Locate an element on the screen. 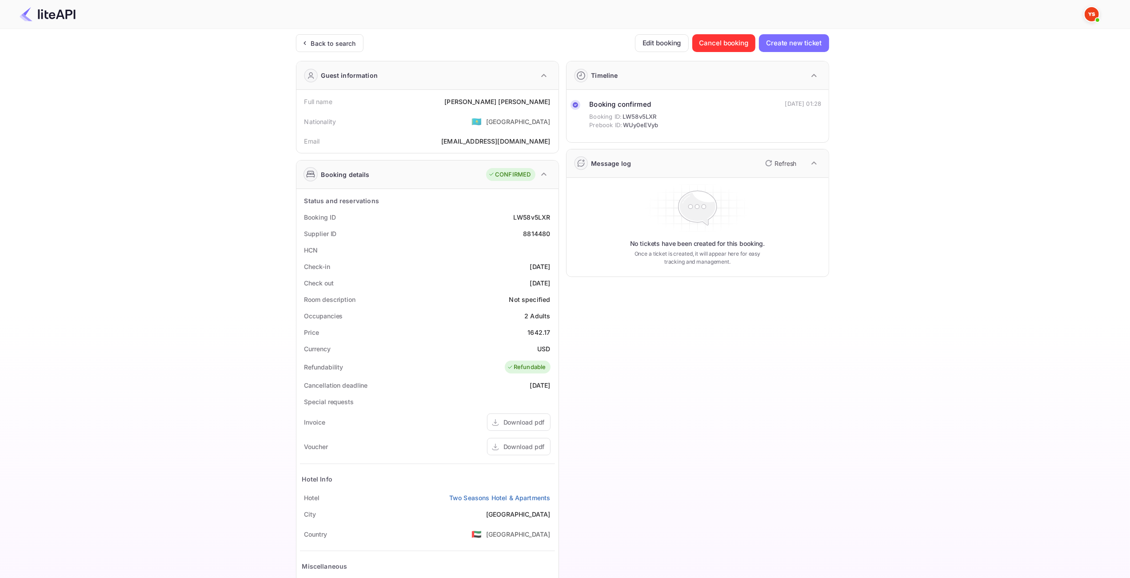 The height and width of the screenshot is (578, 1130). div: Full name is located at coordinates (318, 101).